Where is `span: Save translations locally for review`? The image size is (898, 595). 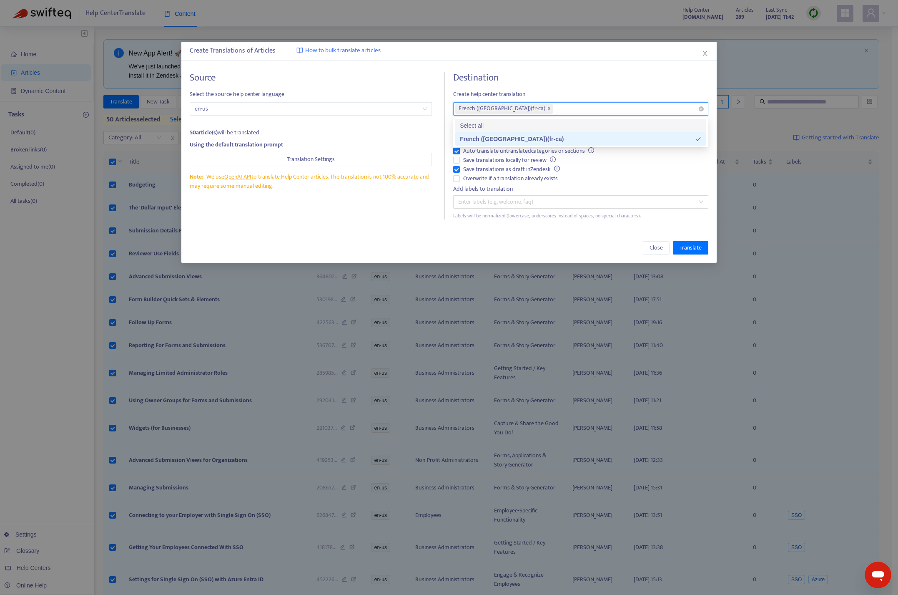
span: Save translations locally for review is located at coordinates (510, 160).